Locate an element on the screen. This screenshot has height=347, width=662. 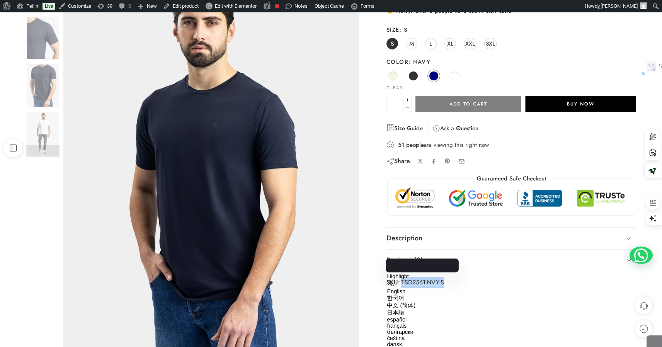
span: XL is located at coordinates (450, 43).